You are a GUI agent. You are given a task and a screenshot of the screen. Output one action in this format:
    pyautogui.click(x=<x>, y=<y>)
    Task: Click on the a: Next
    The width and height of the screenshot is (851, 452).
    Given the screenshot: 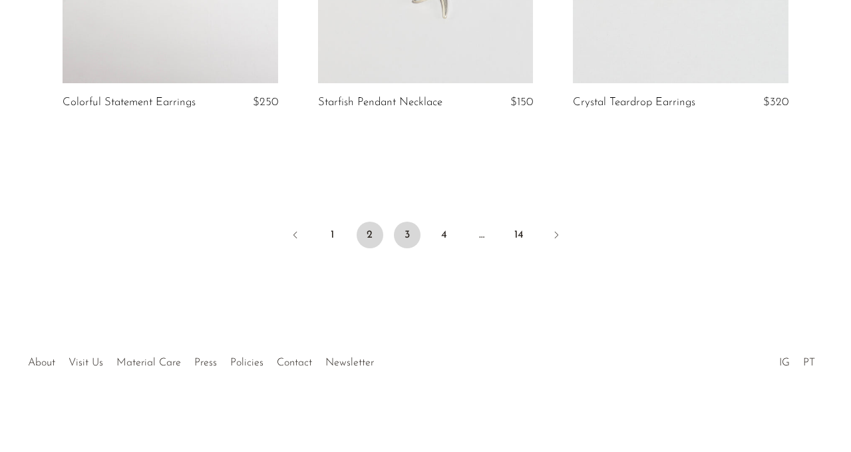 What is the action you would take?
    pyautogui.click(x=556, y=236)
    